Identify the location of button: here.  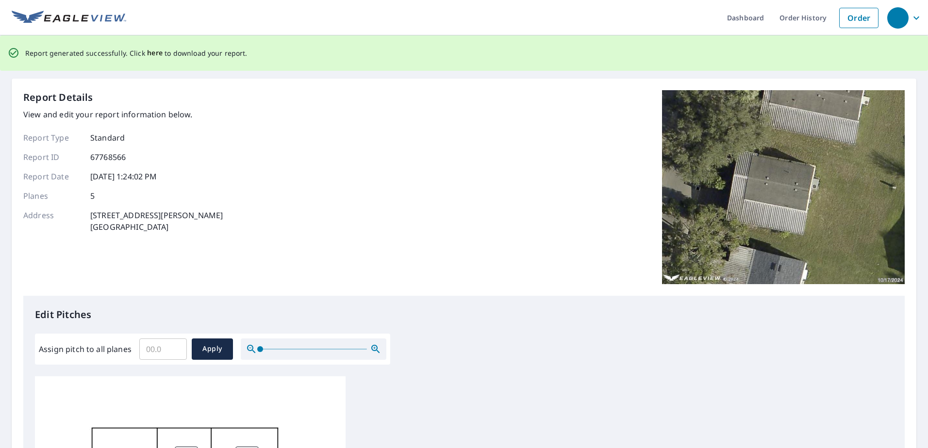
(155, 53).